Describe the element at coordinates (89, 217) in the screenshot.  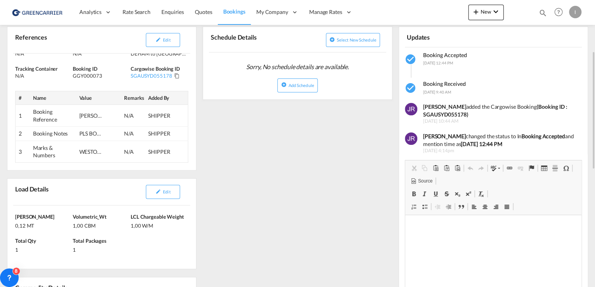
I see `span: Volumetric_Wt` at that location.